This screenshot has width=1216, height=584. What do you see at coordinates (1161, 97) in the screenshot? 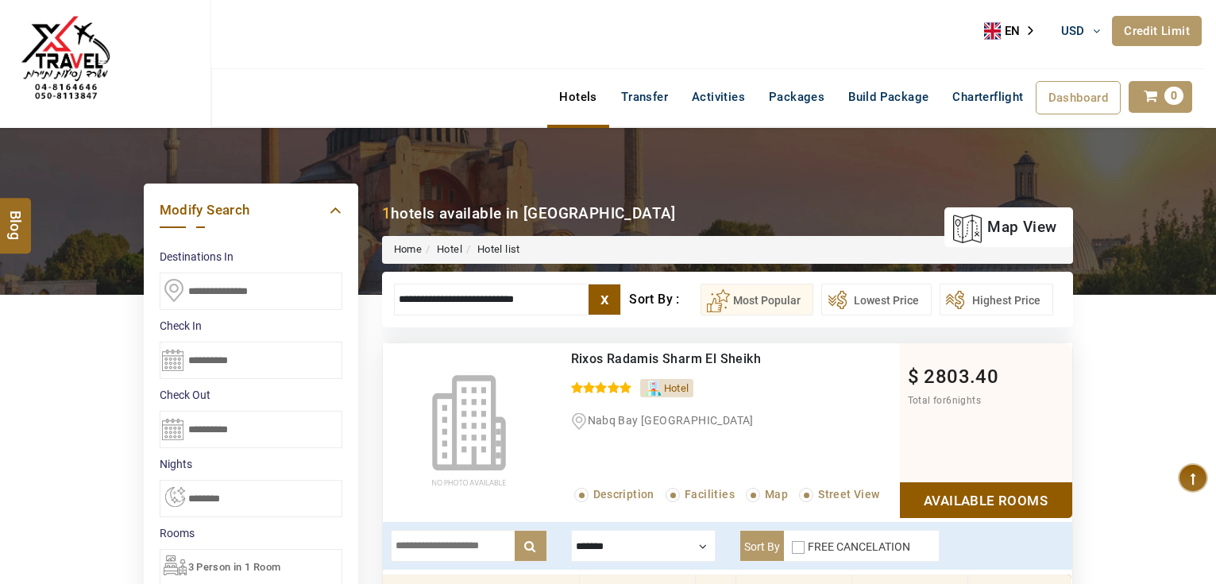
I see `a: 0` at bounding box center [1161, 97].